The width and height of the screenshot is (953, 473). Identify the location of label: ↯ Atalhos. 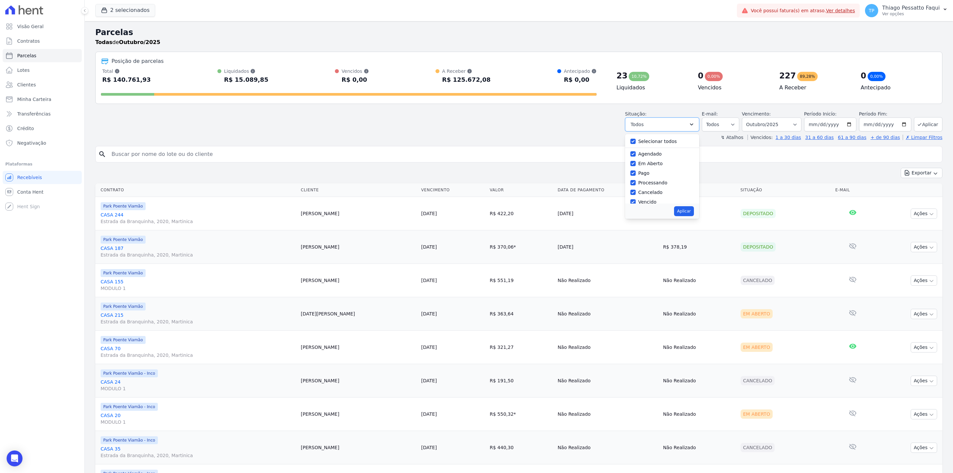
(732, 137).